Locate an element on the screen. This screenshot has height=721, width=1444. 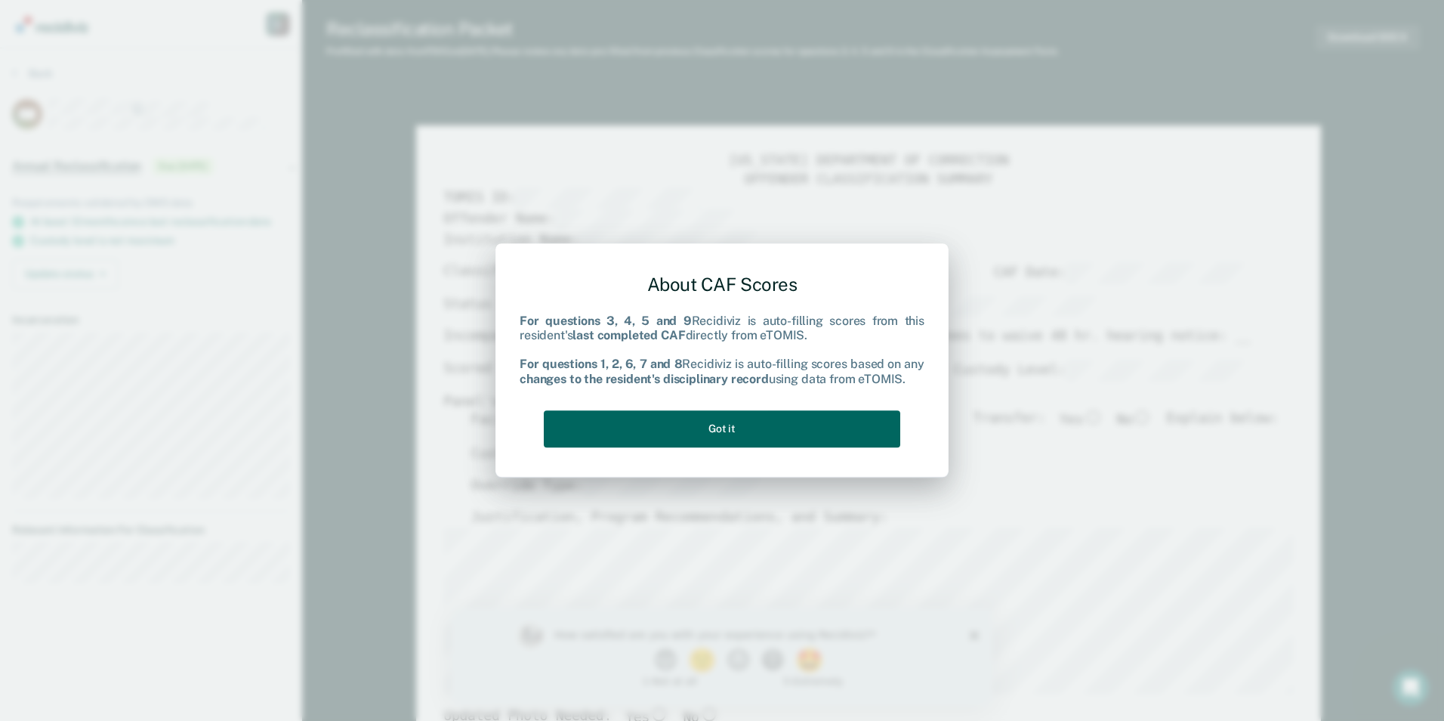
button: 4 is located at coordinates (323, 52).